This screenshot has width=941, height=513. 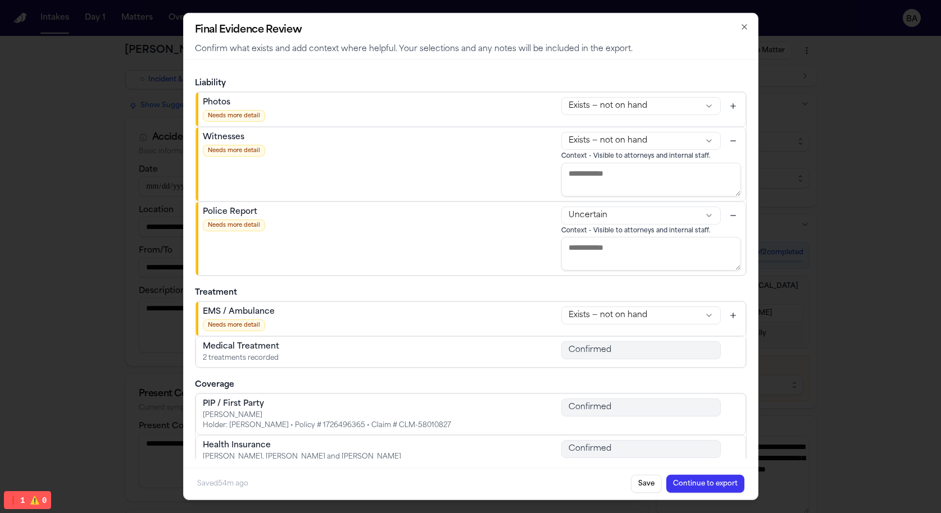 I want to click on p: Confirm what exists and add context where helpful. Your selections and any notes will be included..., so click(x=471, y=49).